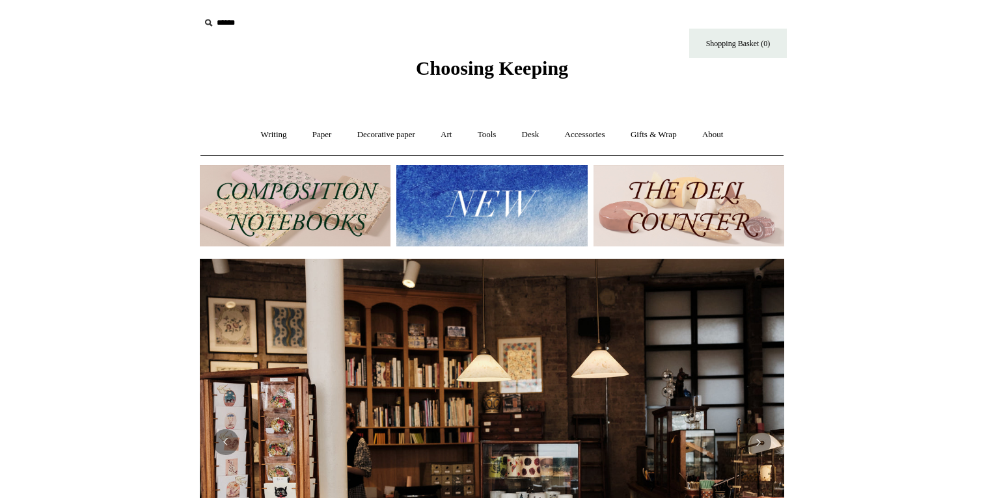  What do you see at coordinates (653, 135) in the screenshot?
I see `a: Gifts & Wrap` at bounding box center [653, 135].